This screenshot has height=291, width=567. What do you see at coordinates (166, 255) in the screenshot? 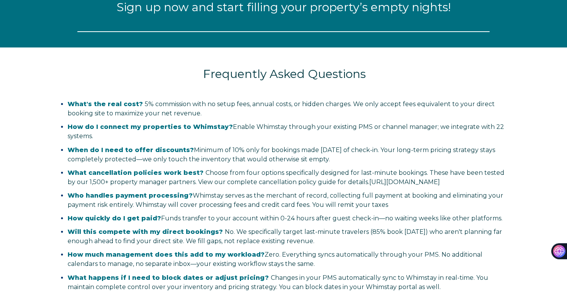
I see `strong: How much management does this add to my workload?` at bounding box center [166, 255].